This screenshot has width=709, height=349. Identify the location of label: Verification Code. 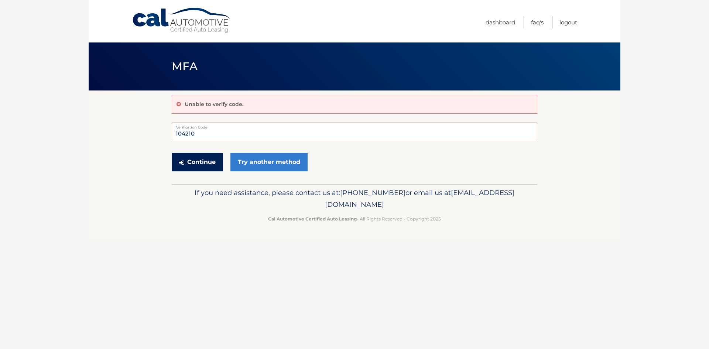
(354, 126).